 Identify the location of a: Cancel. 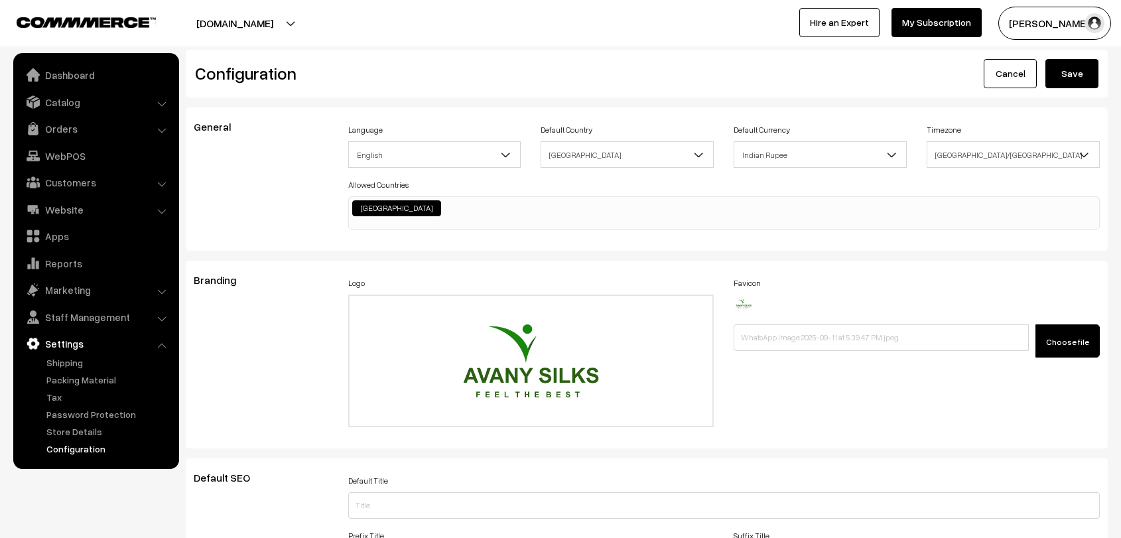
(1010, 74).